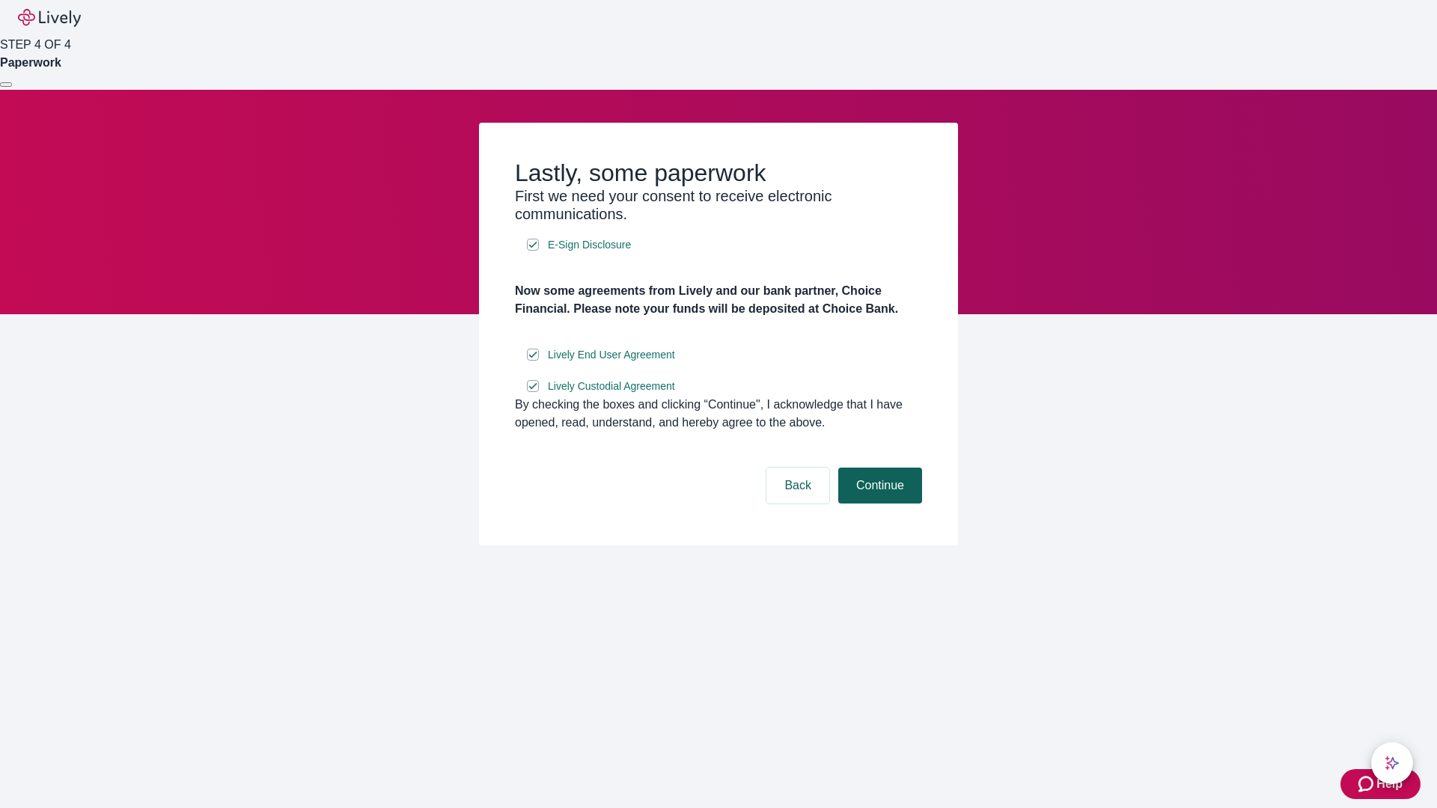  Describe the element at coordinates (589, 245) in the screenshot. I see `span: E-Sign Disclosure` at that location.